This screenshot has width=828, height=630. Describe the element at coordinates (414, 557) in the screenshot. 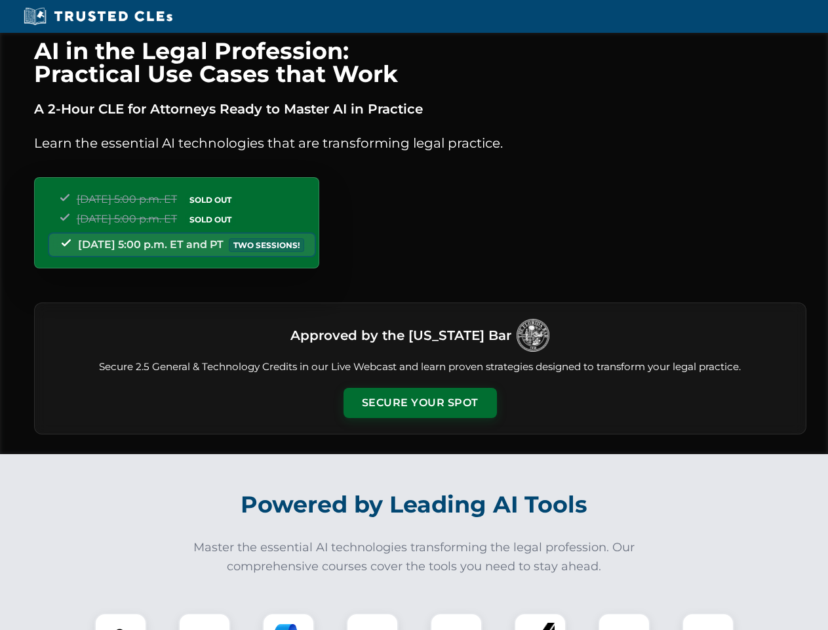

I see `p: Master the essential AI technologies transforming the legal profession. Our comprehensive courses...` at that location.